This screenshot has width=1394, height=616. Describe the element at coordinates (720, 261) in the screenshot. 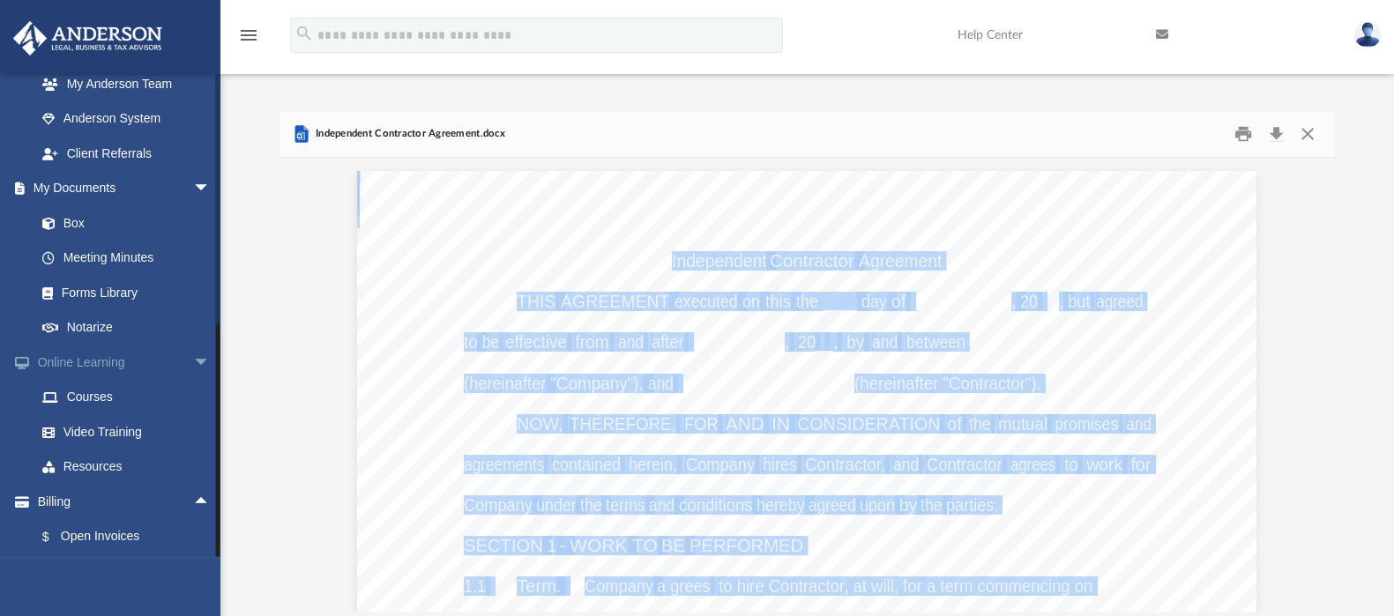

I see `span: Independent` at that location.